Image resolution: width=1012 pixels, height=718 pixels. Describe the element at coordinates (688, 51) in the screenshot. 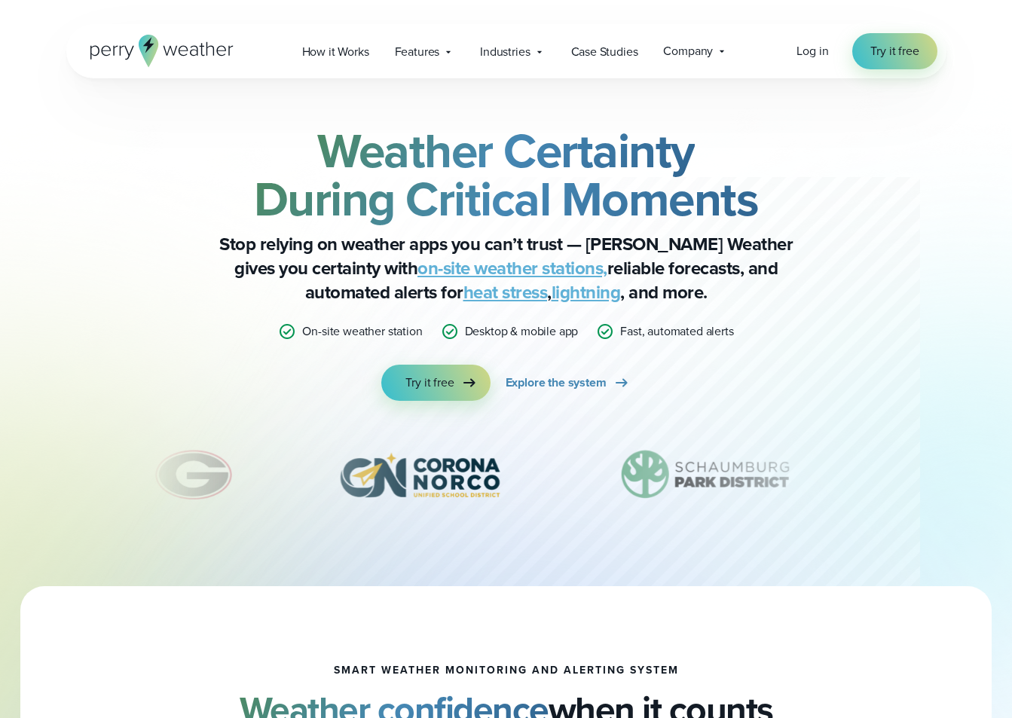

I see `span: Company` at that location.